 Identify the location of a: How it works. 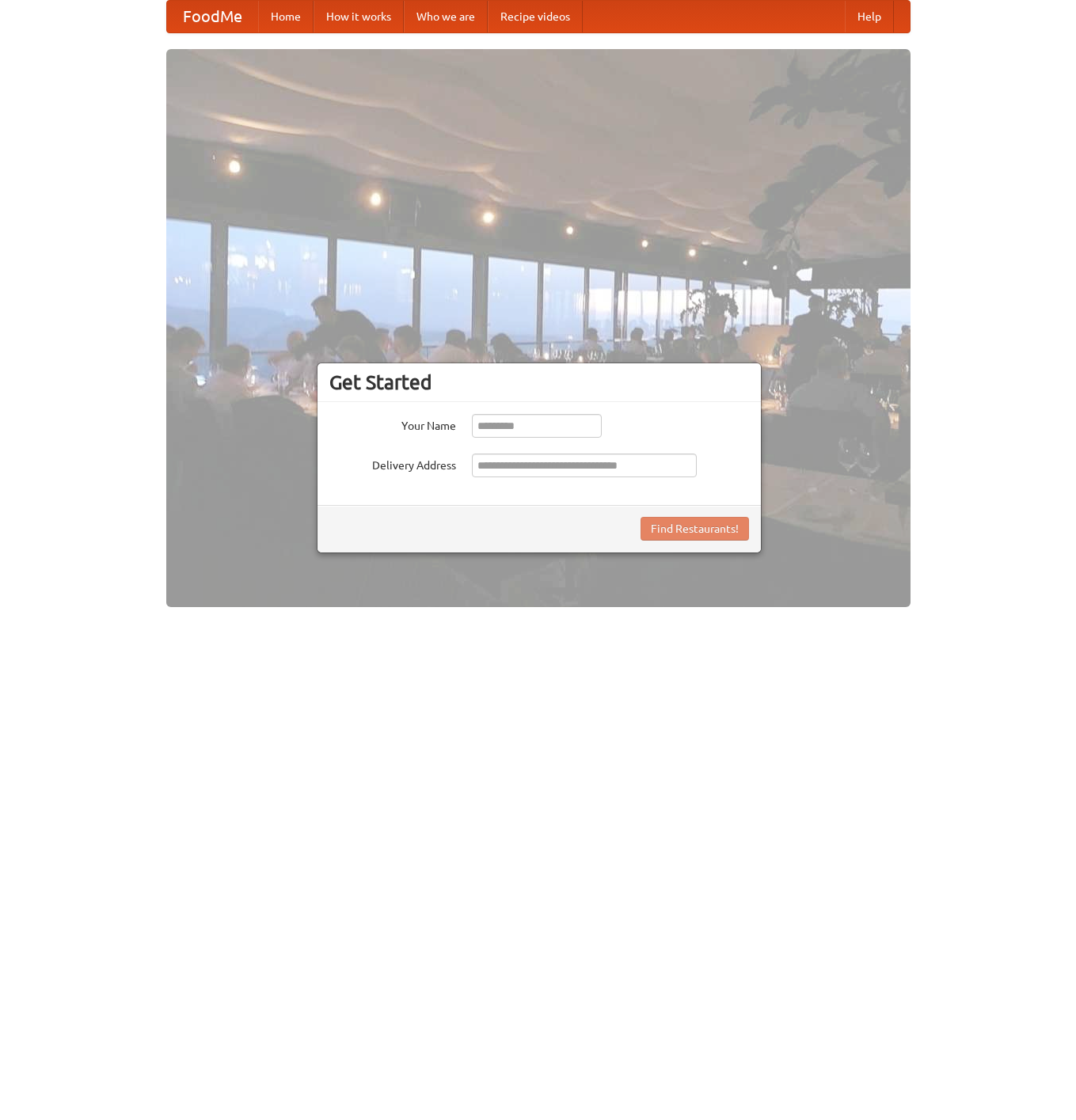
(359, 17).